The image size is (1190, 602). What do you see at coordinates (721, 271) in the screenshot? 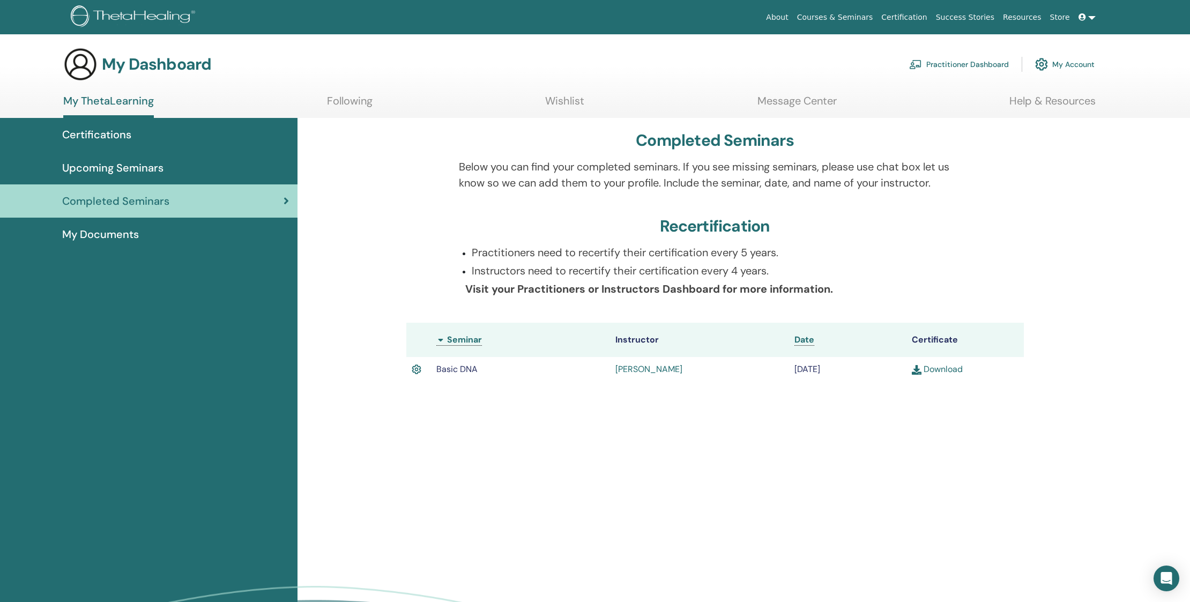
I see `p: Instructors need to recertify their certification every 4 years.` at bounding box center [721, 271].